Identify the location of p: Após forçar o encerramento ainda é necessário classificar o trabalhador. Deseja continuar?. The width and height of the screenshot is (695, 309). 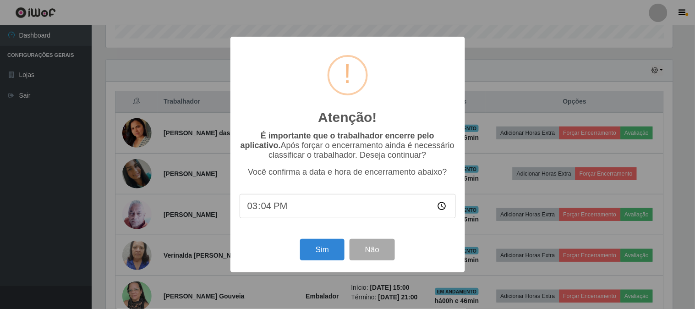
(348, 145).